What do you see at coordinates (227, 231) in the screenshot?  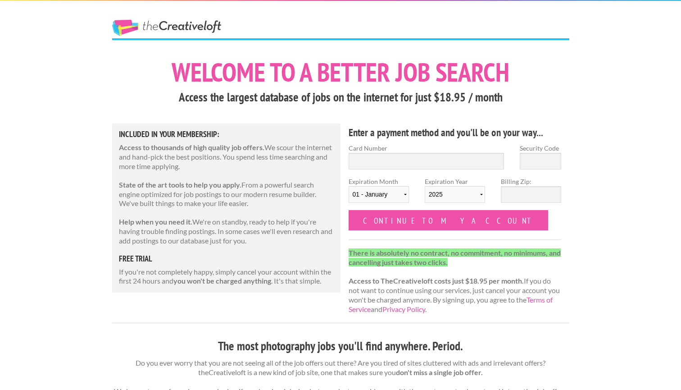 I see `p: We're on standby, ready to help if you're having trouble finding postings. In some cases we'll ev...` at bounding box center [227, 231].